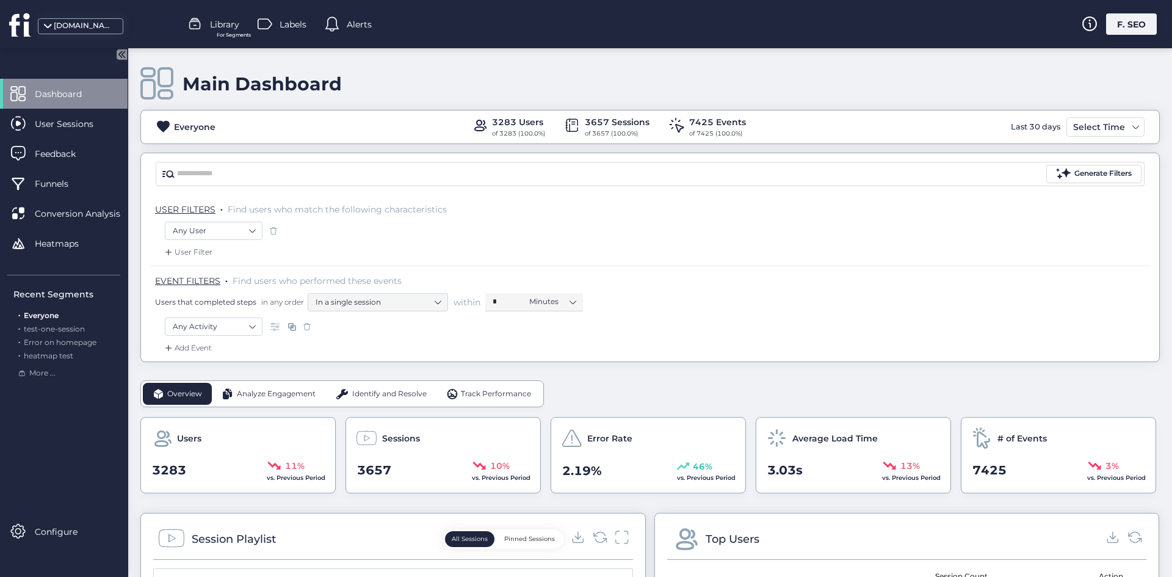 The image size is (1172, 577). Describe the element at coordinates (467, 302) in the screenshot. I see `span: within` at that location.